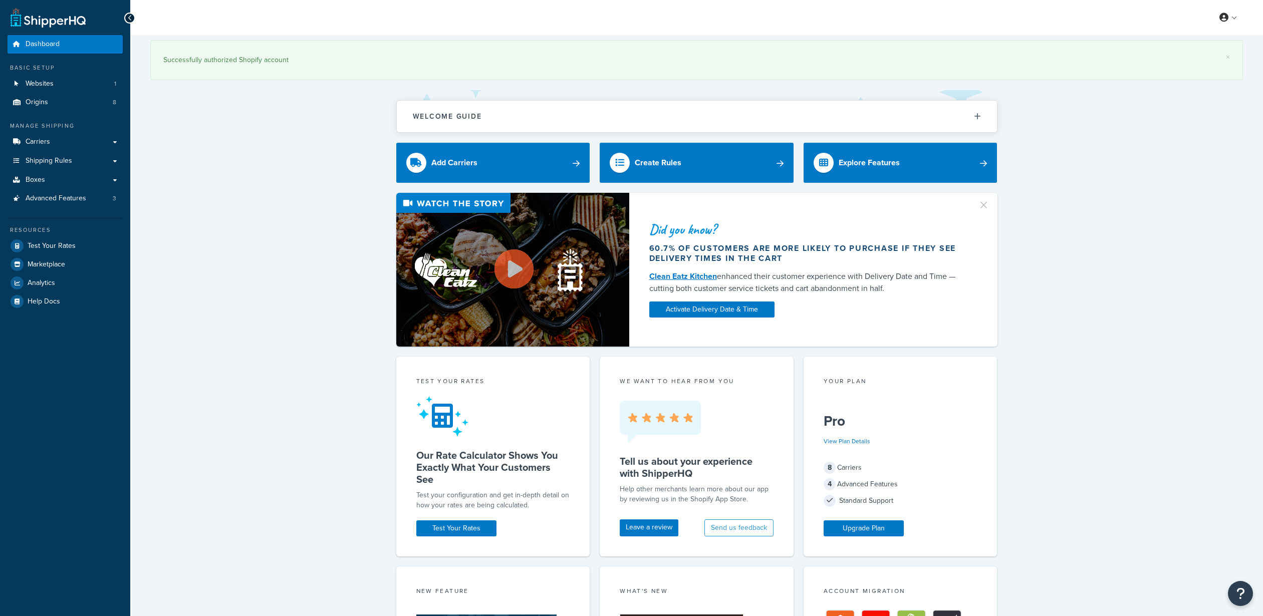  Describe the element at coordinates (38, 142) in the screenshot. I see `span: Carriers` at that location.